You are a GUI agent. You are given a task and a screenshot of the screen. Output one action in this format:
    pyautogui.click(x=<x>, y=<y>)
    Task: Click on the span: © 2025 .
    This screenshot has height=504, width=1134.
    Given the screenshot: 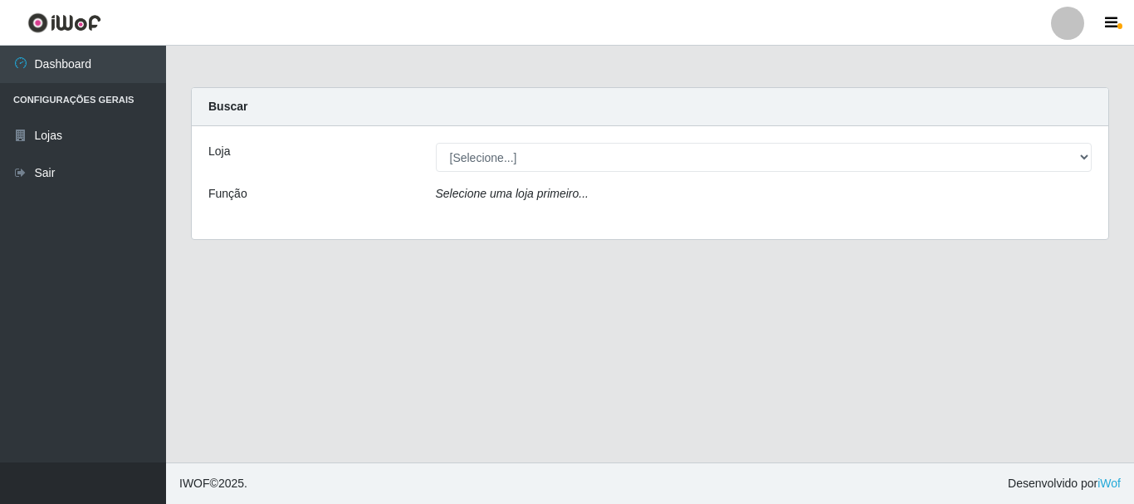 What is the action you would take?
    pyautogui.click(x=213, y=483)
    